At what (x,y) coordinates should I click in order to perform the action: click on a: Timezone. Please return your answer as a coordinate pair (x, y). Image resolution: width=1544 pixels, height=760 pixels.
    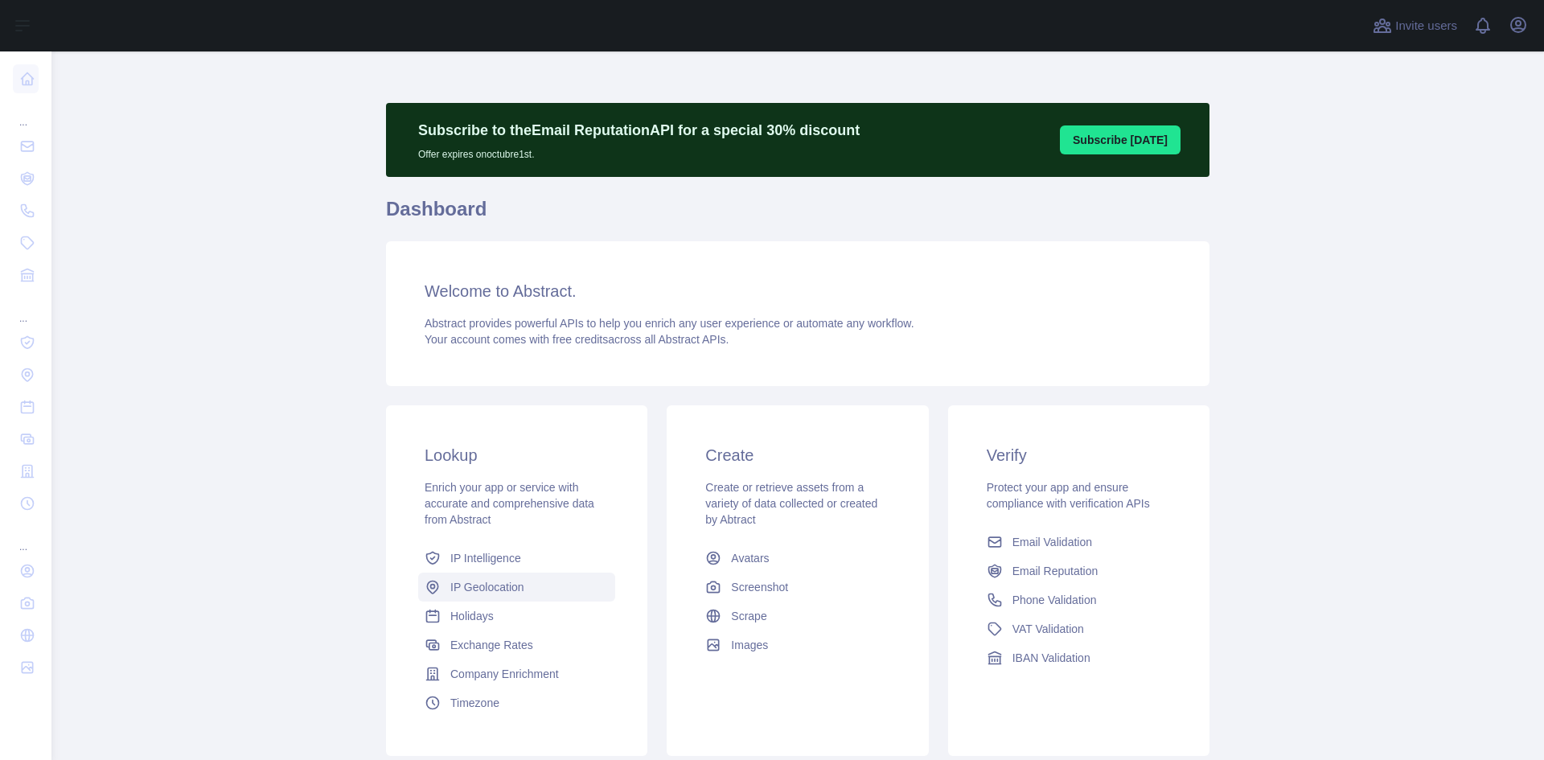
    Looking at the image, I should click on (516, 703).